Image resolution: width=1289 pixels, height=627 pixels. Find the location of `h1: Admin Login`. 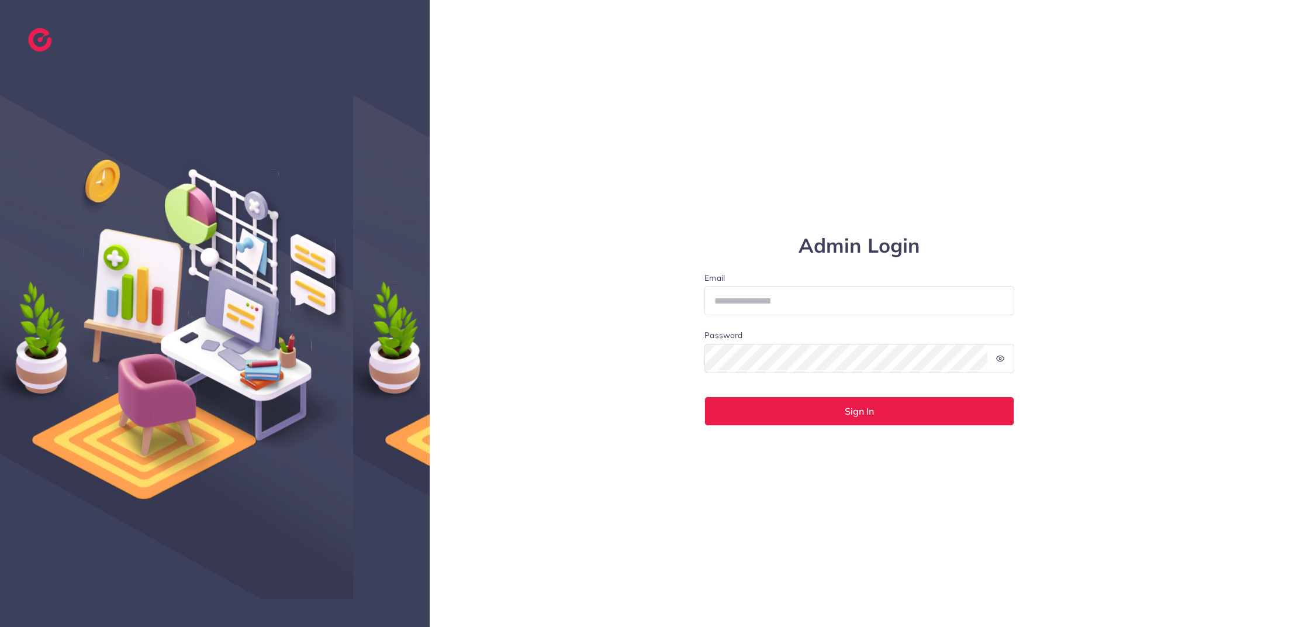

h1: Admin Login is located at coordinates (859, 246).